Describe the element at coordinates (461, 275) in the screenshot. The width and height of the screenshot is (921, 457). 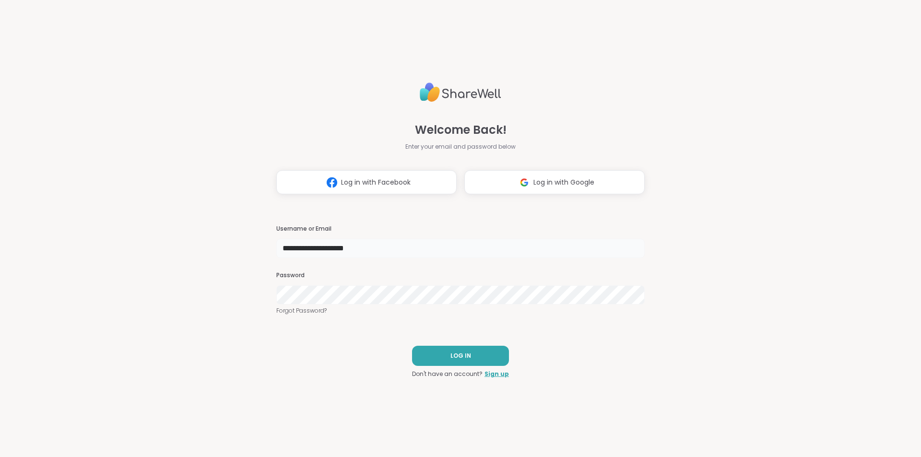
I see `h3: Password` at that location.